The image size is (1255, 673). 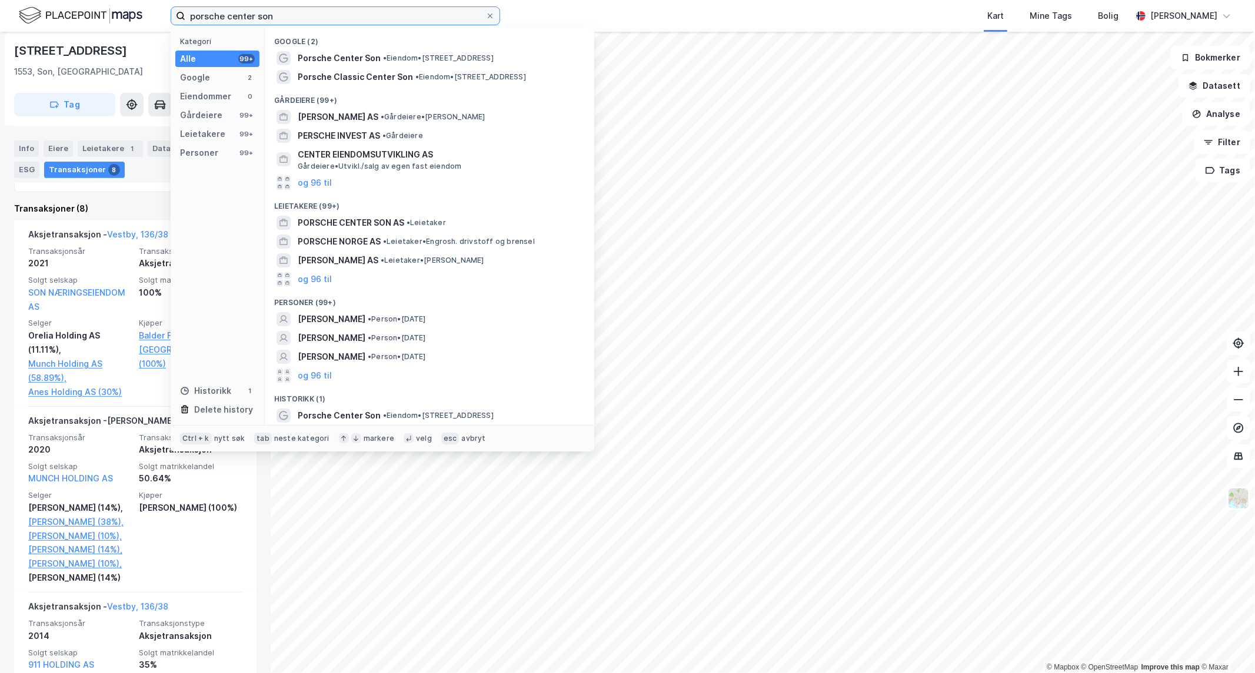 What do you see at coordinates (205, 391) in the screenshot?
I see `div: Historikk` at bounding box center [205, 391].